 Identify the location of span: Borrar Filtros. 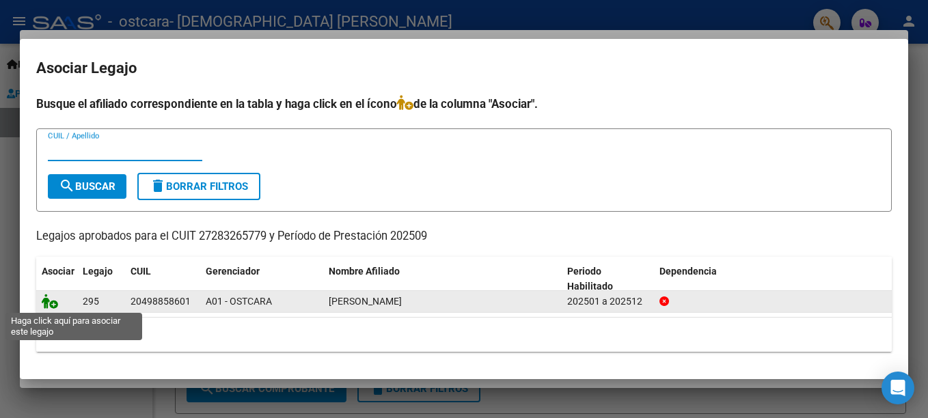
(199, 187).